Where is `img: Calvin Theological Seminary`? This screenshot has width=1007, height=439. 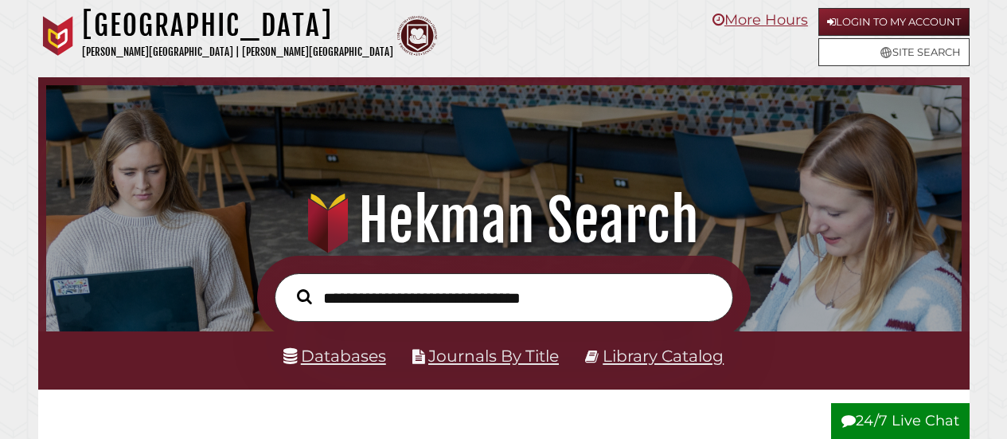
img: Calvin Theological Seminary is located at coordinates (417, 36).